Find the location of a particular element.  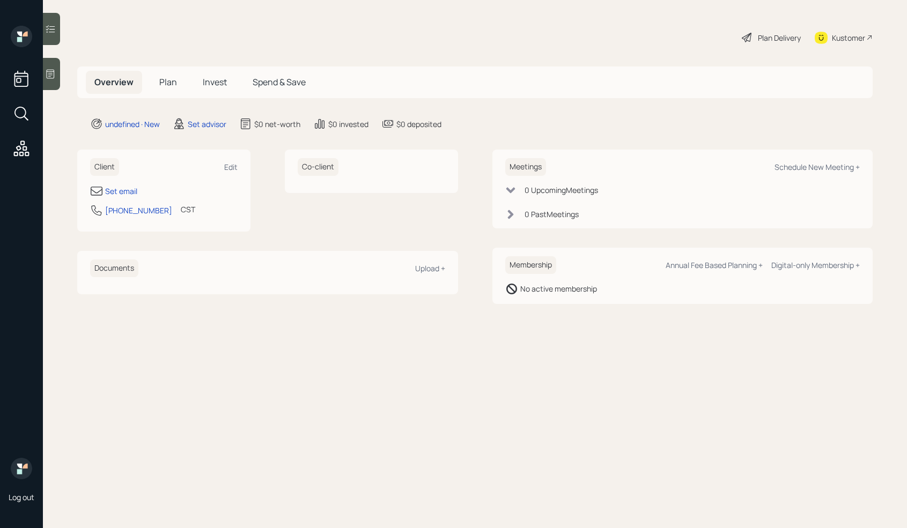

div: Upload + is located at coordinates (430, 268).